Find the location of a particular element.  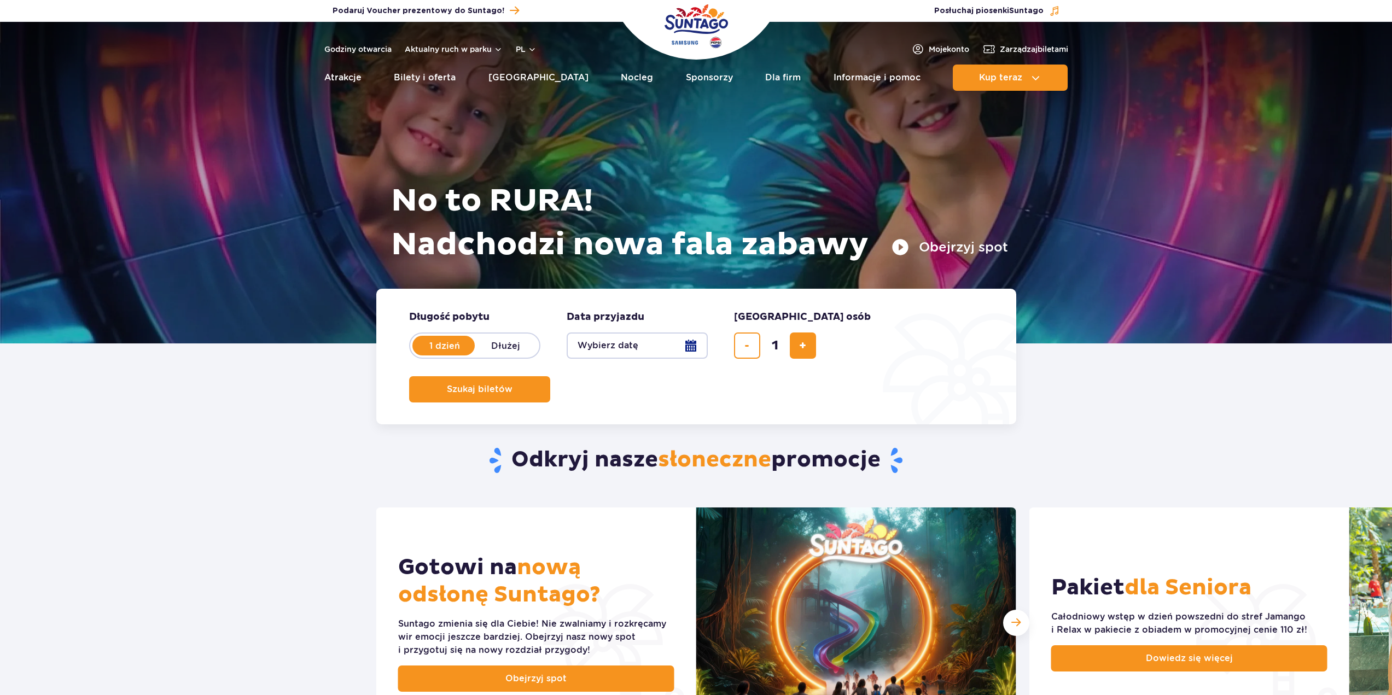

div: Całodniowy wstęp w dzień powszedni do stref Jamango i Relax w pakiecie z obiadem w promocyjnej ce... is located at coordinates (1189, 623).